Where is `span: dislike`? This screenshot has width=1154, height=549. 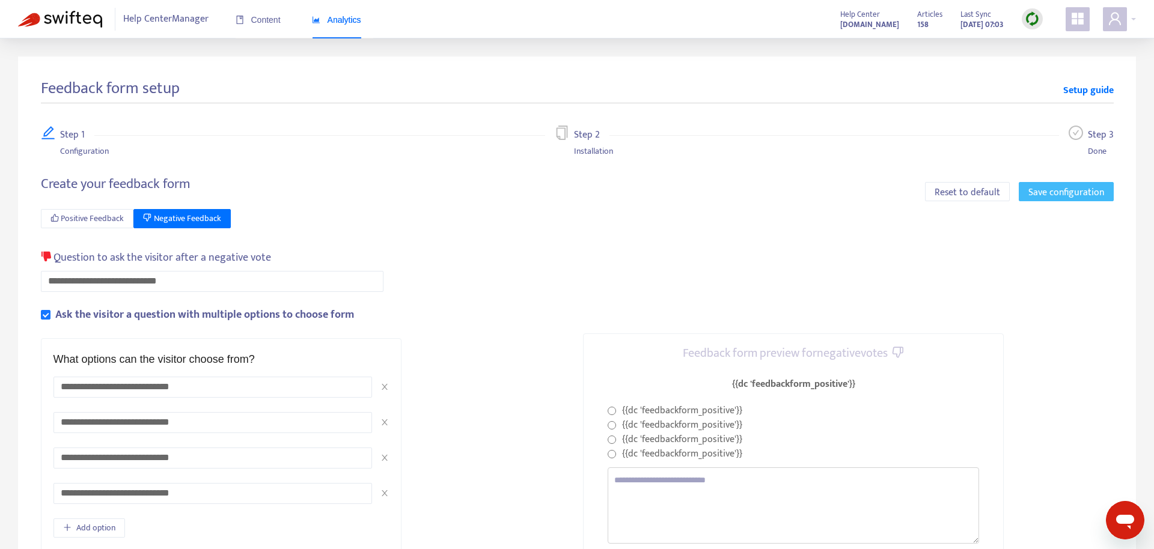 span: dislike is located at coordinates (46, 257).